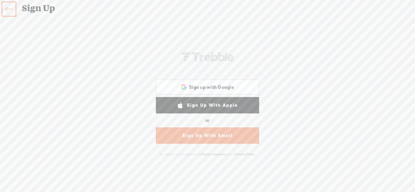  I want to click on a: Sign Up With Email, so click(207, 136).